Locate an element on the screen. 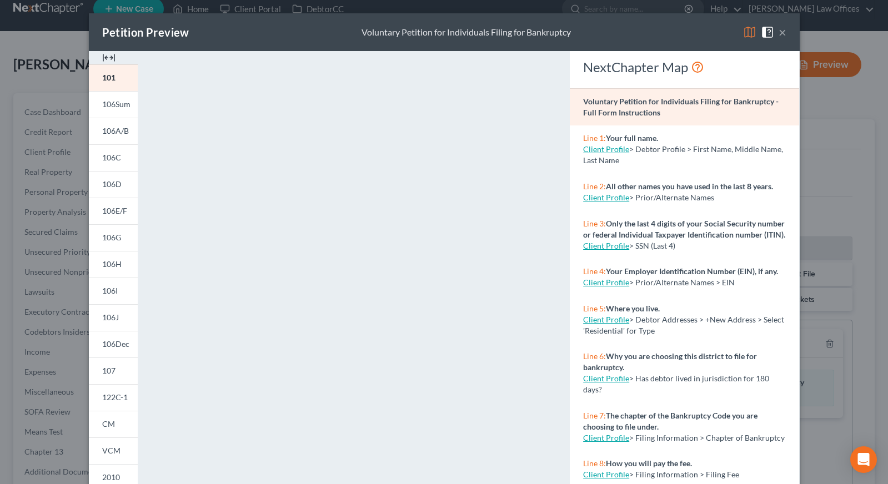 The height and width of the screenshot is (484, 888). a: 106A/B is located at coordinates (113, 131).